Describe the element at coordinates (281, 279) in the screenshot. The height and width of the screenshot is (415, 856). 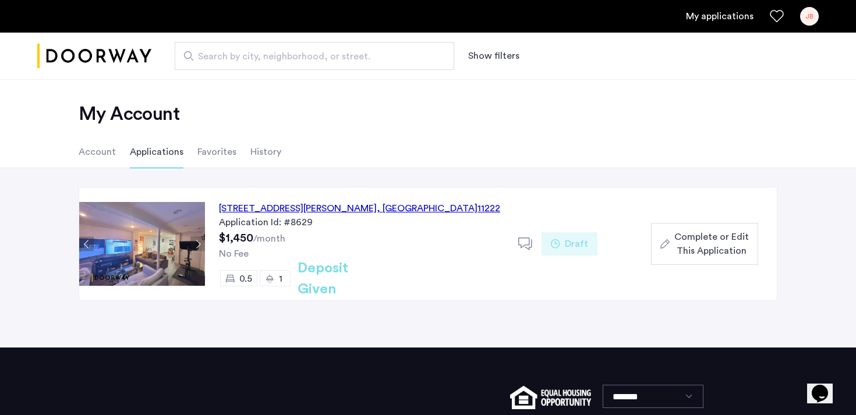
I see `span: 1` at that location.